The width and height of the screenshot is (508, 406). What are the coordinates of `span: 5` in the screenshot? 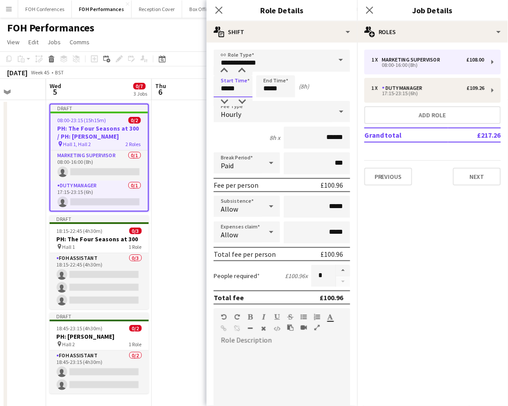 It's located at (55, 92).